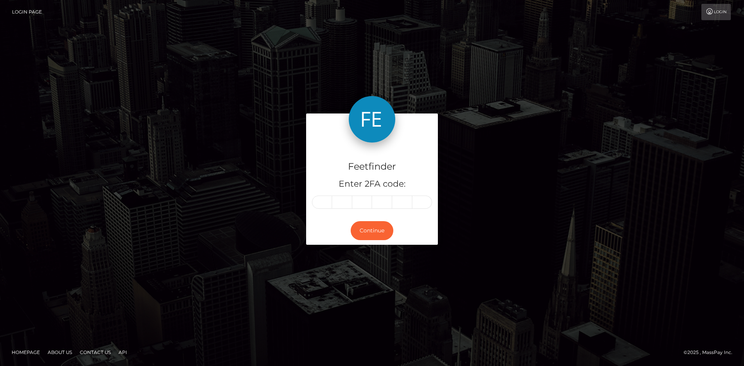  What do you see at coordinates (372, 184) in the screenshot?
I see `h5: Enter 2FA code:` at bounding box center [372, 184].